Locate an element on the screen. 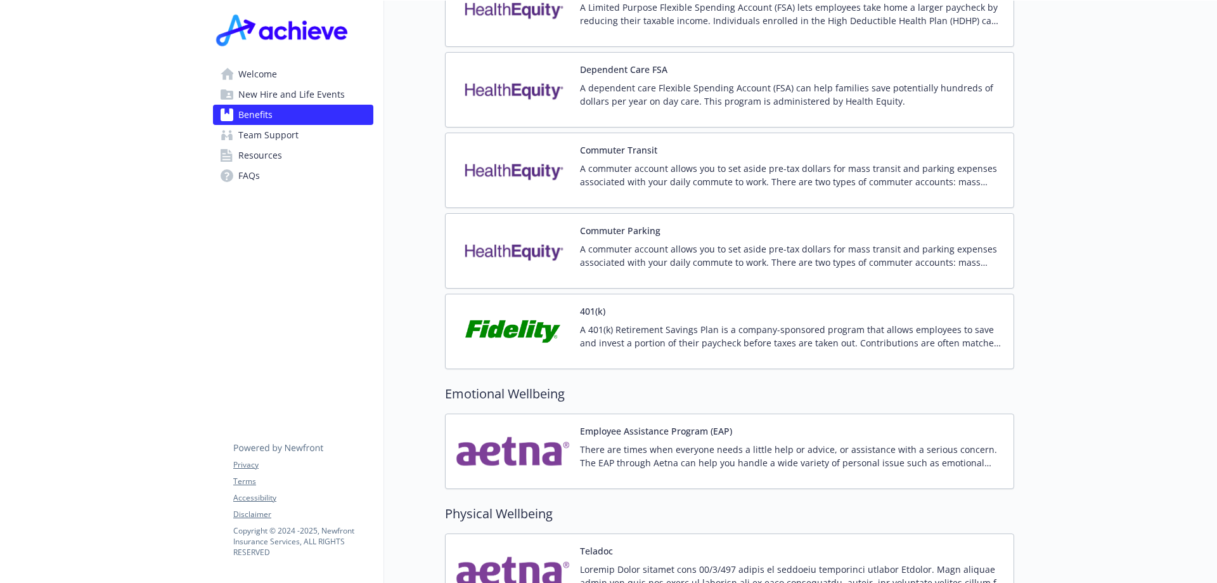 This screenshot has width=1217, height=583. span: Benefits is located at coordinates (256, 115).